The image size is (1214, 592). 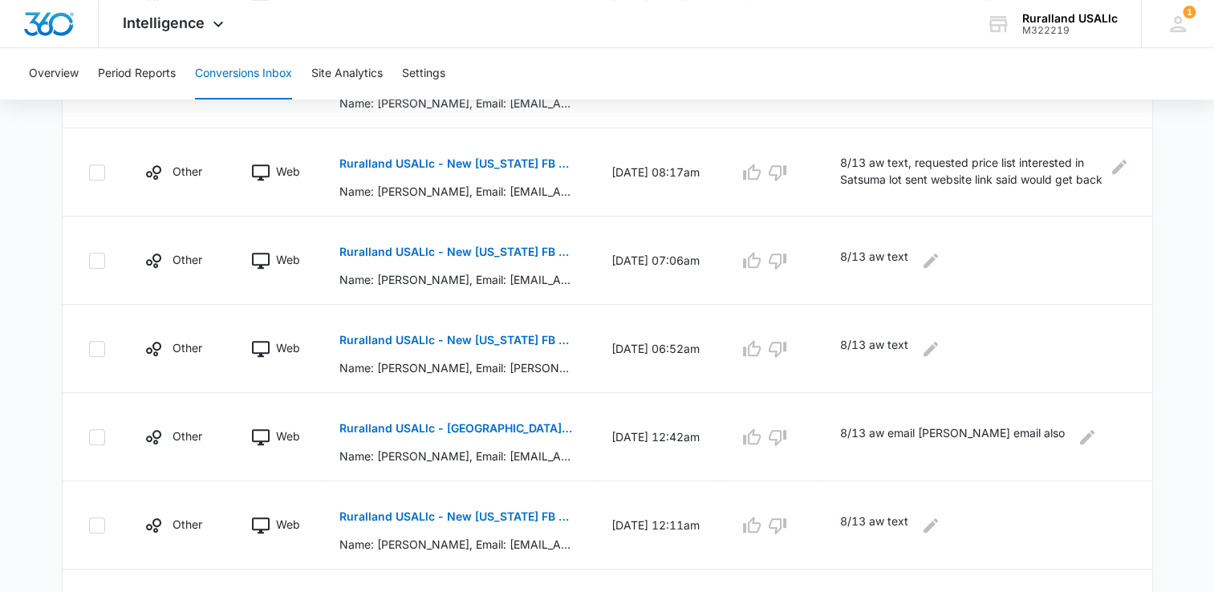 I want to click on span: Intelligence, so click(x=164, y=22).